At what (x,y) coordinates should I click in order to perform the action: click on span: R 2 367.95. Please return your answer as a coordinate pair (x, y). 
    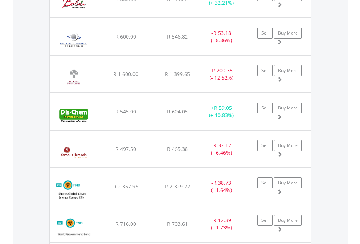
    Looking at the image, I should click on (126, 186).